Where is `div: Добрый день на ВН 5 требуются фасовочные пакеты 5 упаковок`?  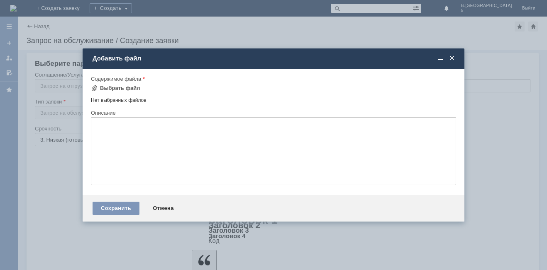
div: Добрый день на ВН 5 требуются фасовочные пакеты 5 упаковок is located at coordinates (62, 10).